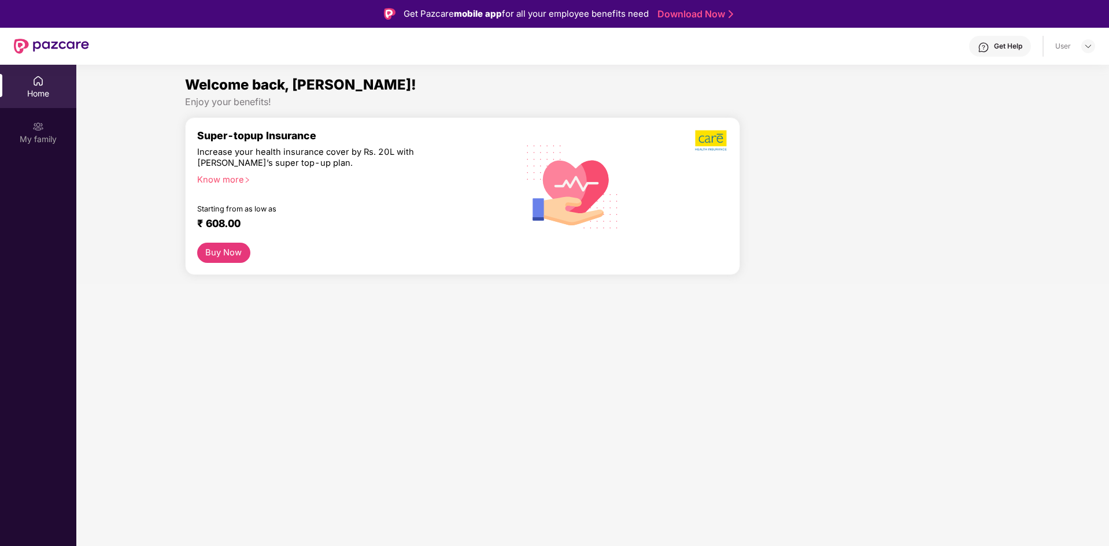 Image resolution: width=1109 pixels, height=546 pixels. Describe the element at coordinates (984, 47) in the screenshot. I see `img: svg+xml;base64,PHN2ZyBpZD0iSGVscC0zMngzMiIgeG1sbnM9Imh0dHA6Ly93d3cudzMub3JnLzIwMDAvc3ZnIiB3aWR0aD...` at that location.